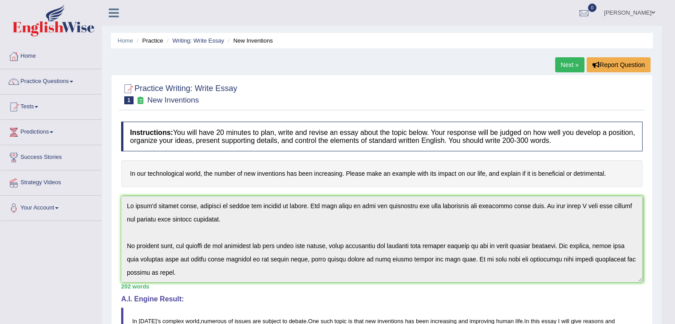 Image resolution: width=675 pixels, height=324 pixels. Describe the element at coordinates (51, 156) in the screenshot. I see `a: Success Stories` at that location.